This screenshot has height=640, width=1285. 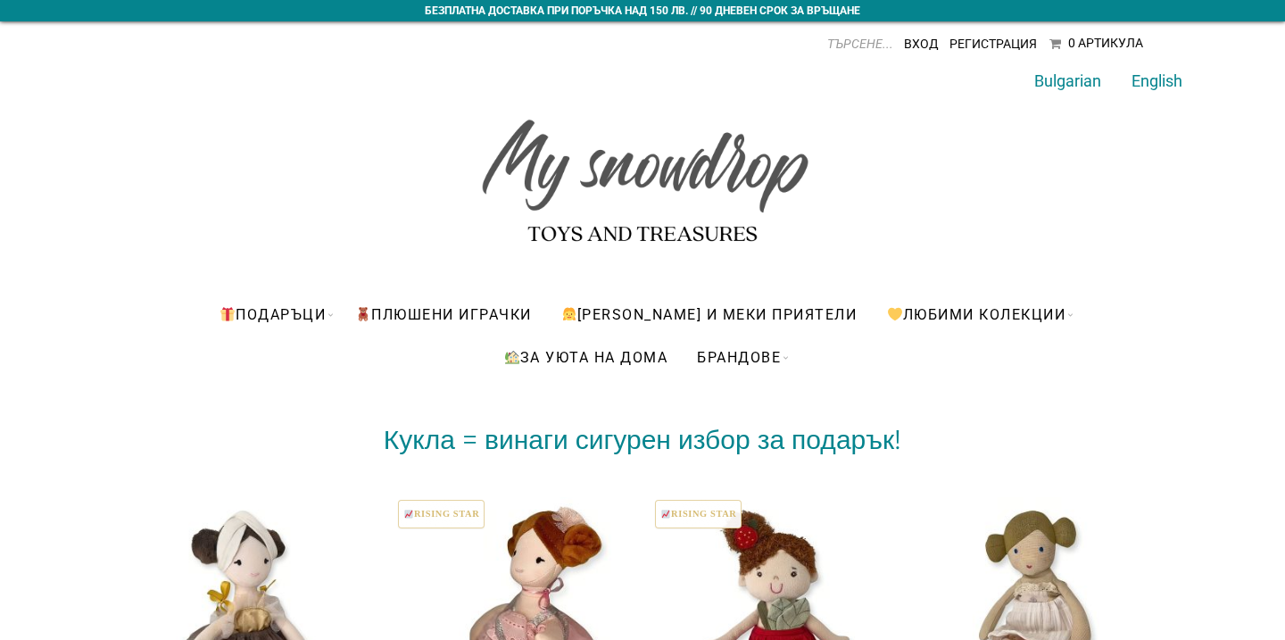 I want to click on a: Подаръци, so click(x=272, y=314).